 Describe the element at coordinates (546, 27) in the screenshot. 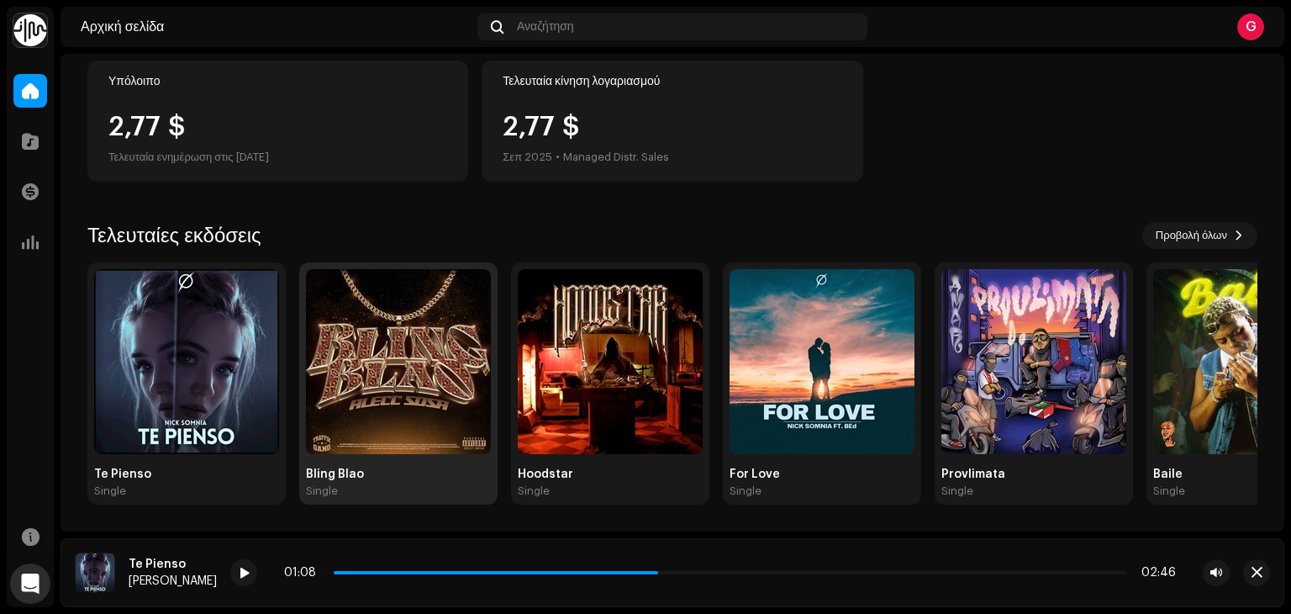

I see `span: Αναζήτηση` at that location.